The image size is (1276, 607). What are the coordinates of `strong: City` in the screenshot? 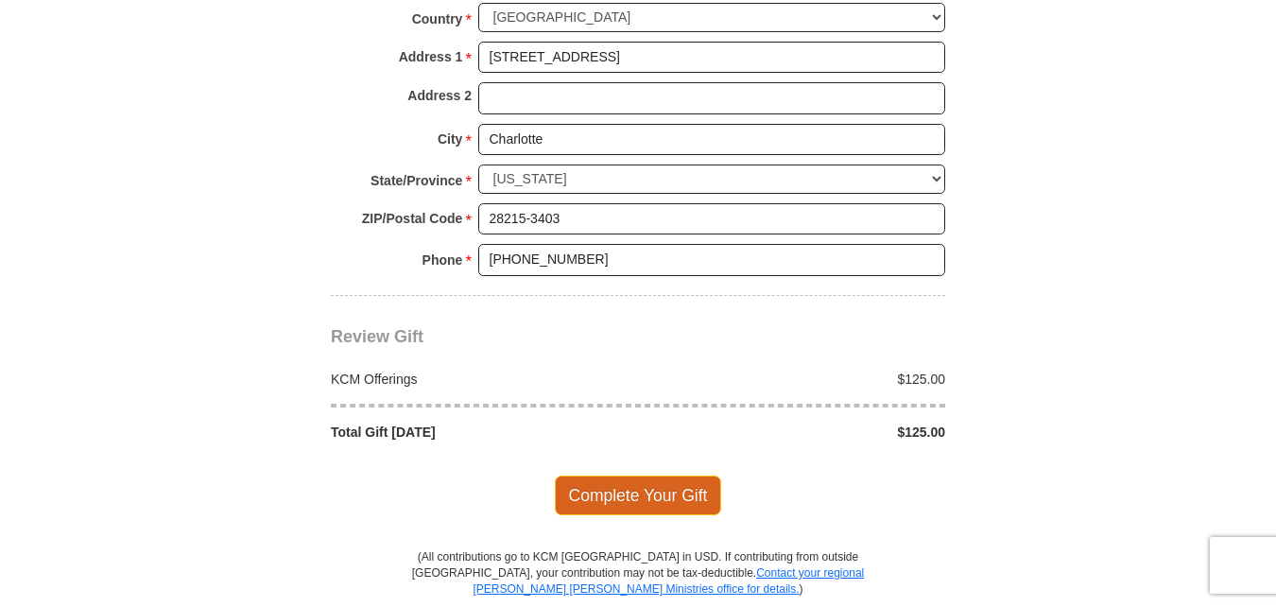 It's located at (450, 139).